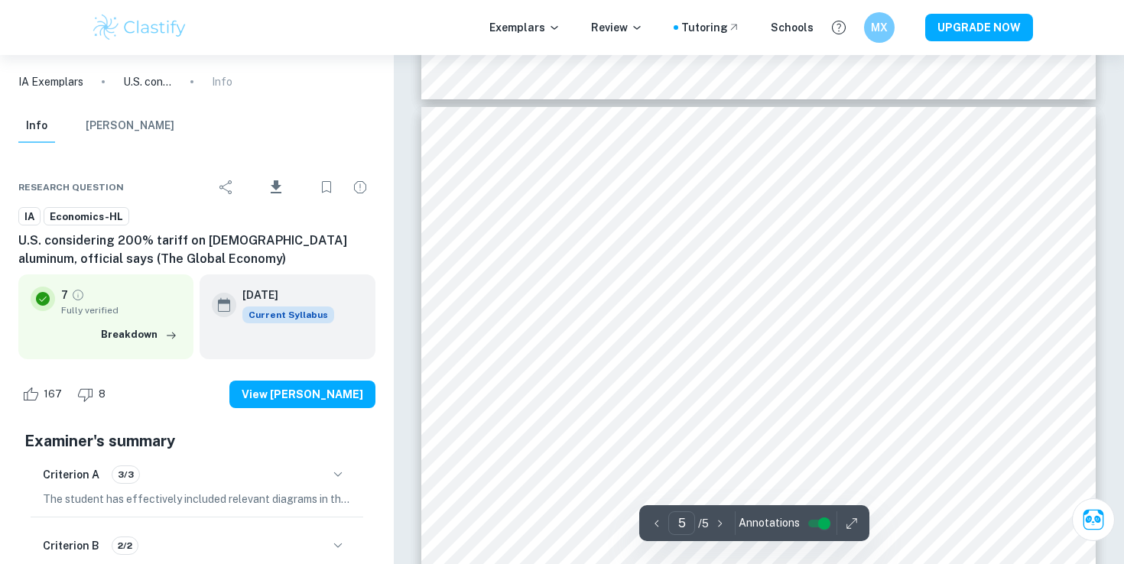  What do you see at coordinates (44, 394) in the screenshot?
I see `div: Like` at bounding box center [44, 394].